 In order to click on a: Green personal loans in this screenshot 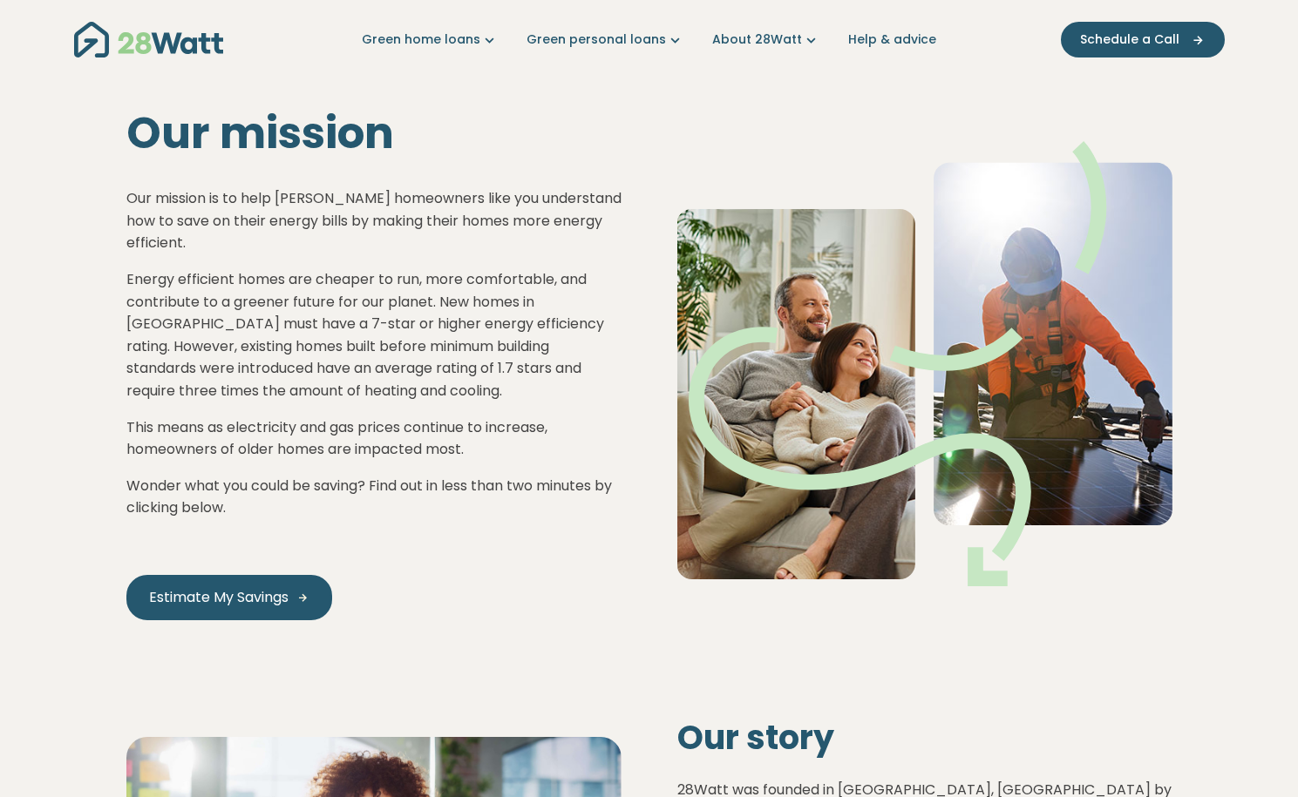, I will do `click(605, 39)`.